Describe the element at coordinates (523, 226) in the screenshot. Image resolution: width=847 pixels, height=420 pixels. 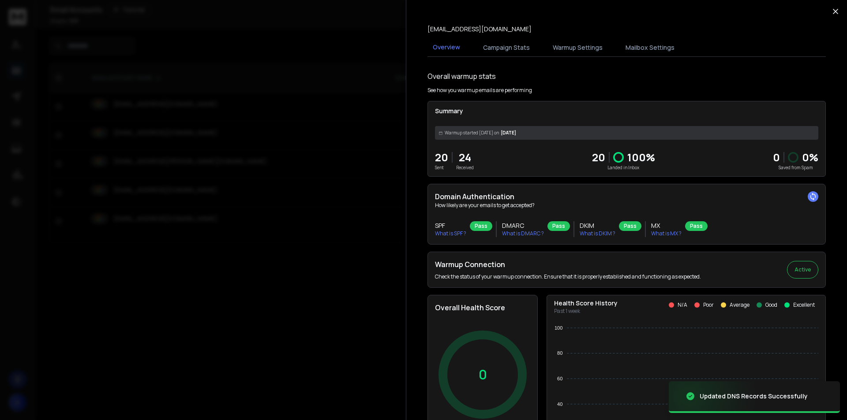
I see `h3: DMARC` at that location.